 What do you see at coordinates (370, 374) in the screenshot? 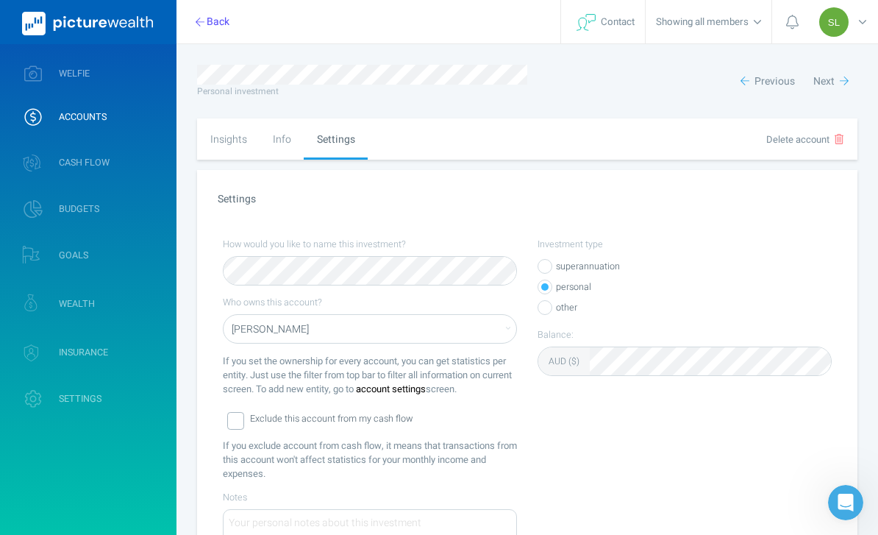
I see `div: If you set the ownership for every account, you can get statistics per entity. Just use the filte...` at bounding box center [370, 374].